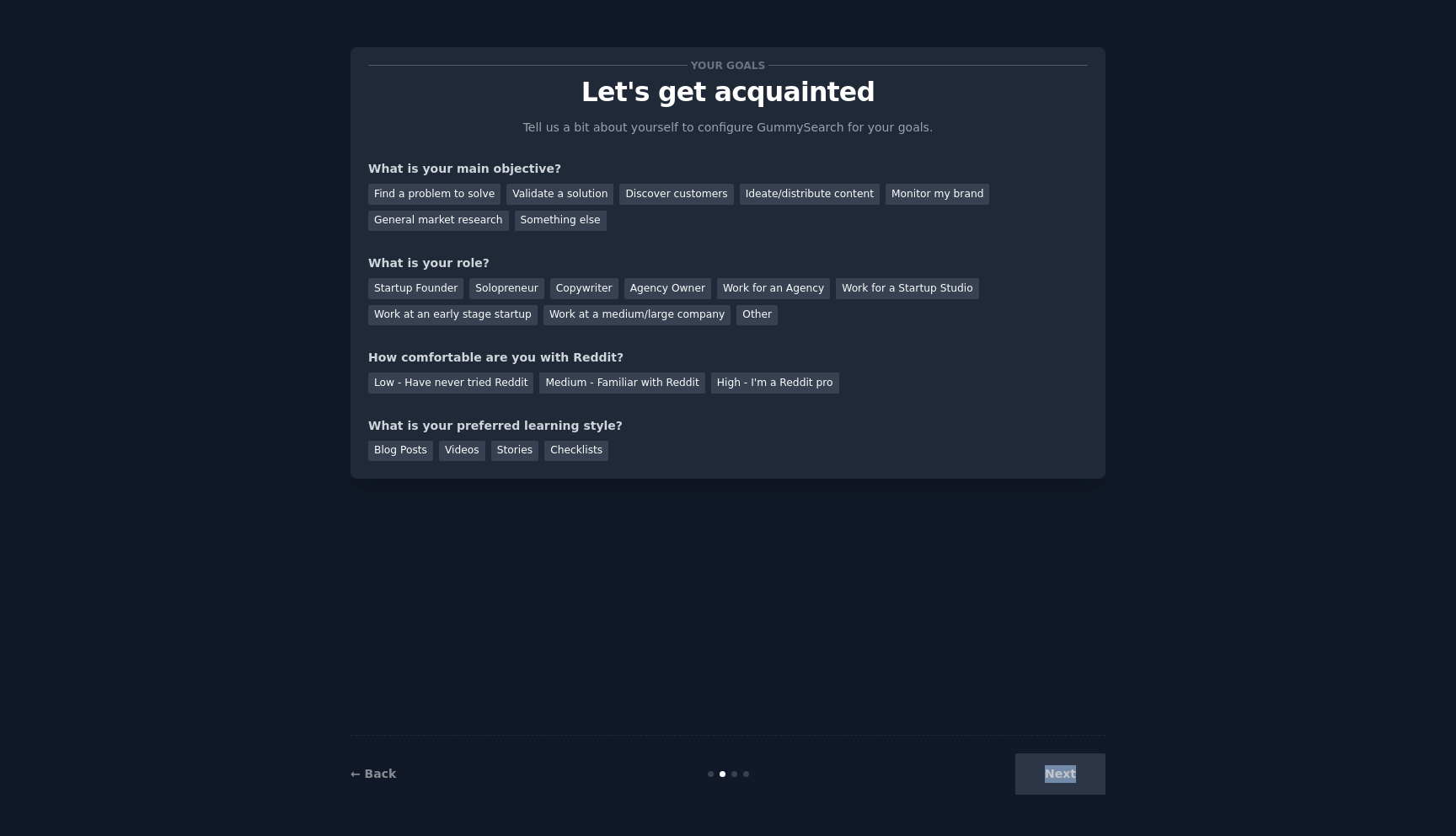  I want to click on div: Work for an Agency, so click(773, 288).